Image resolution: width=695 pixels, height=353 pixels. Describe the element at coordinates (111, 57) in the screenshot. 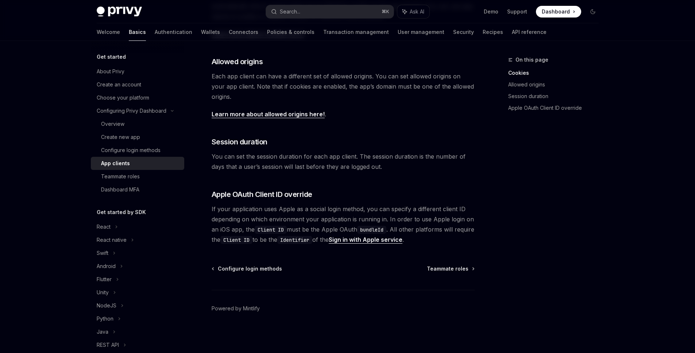

I see `h5: Get started` at that location.